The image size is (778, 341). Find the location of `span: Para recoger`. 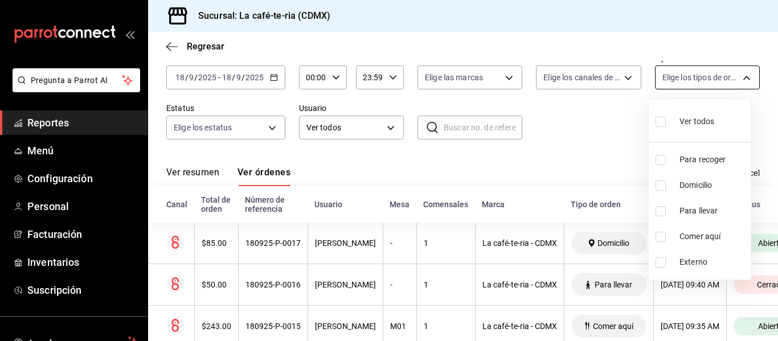

span: Para recoger is located at coordinates (712, 159).